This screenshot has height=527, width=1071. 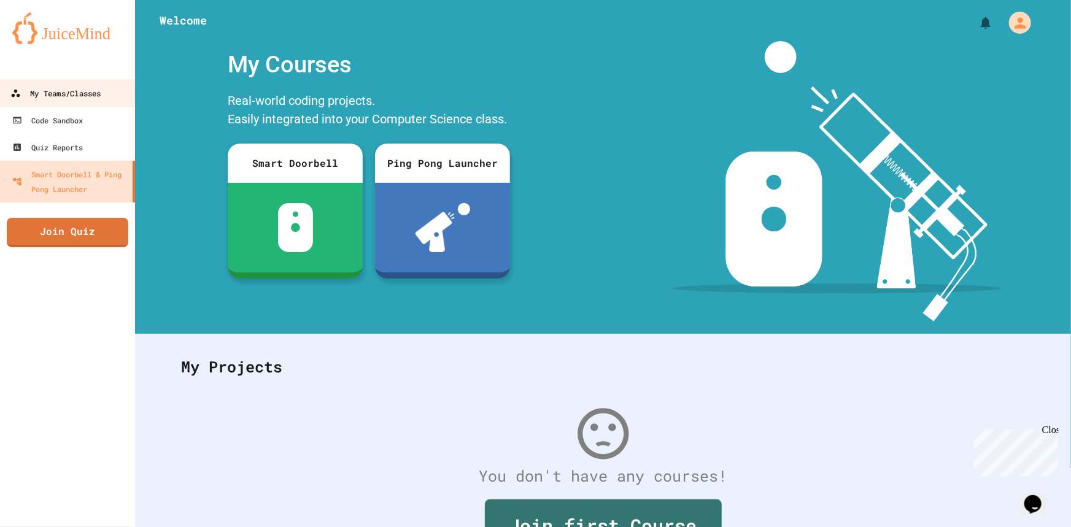 What do you see at coordinates (68, 233) in the screenshot?
I see `a: Join Quiz` at bounding box center [68, 233].